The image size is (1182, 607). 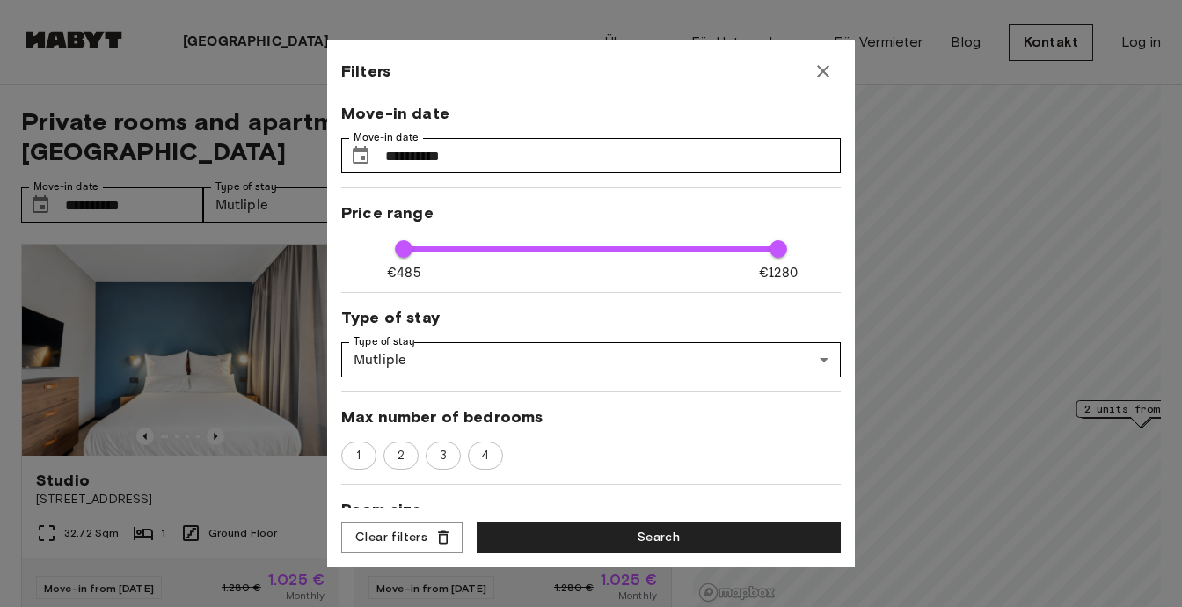 What do you see at coordinates (401, 456) in the screenshot?
I see `span: 2` at bounding box center [401, 456].